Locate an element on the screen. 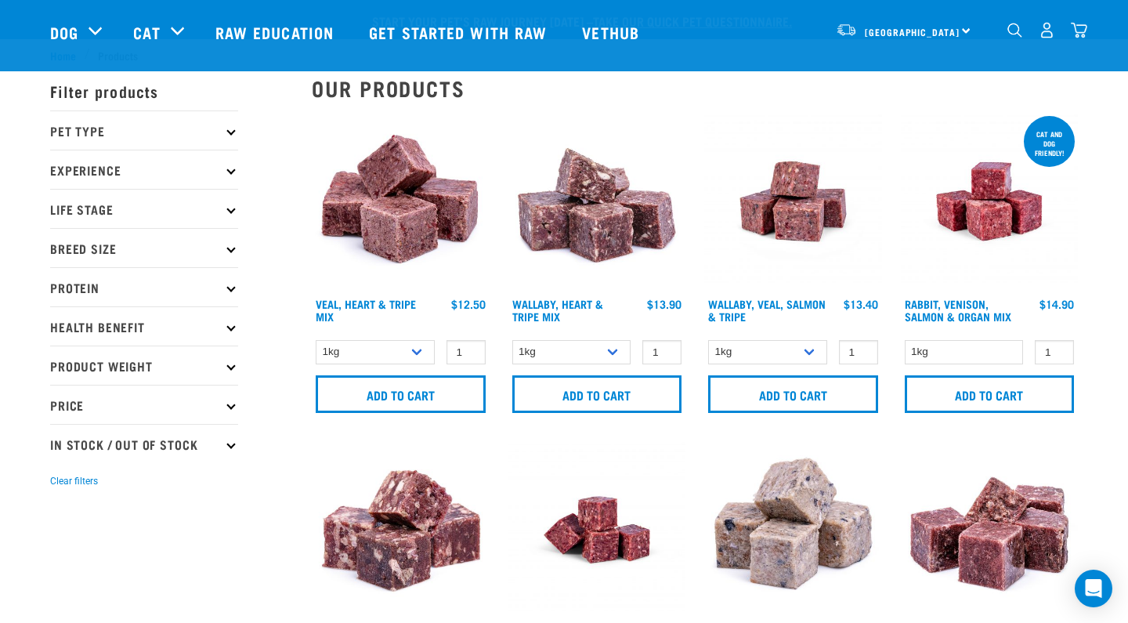 Image resolution: width=1128 pixels, height=623 pixels. img: Cubes is located at coordinates (400, 201).